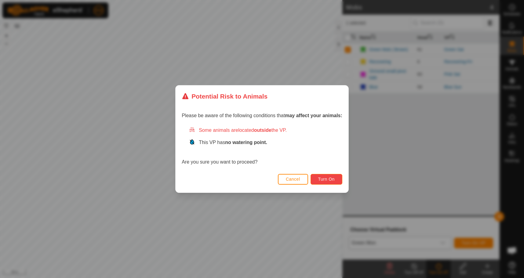  I want to click on span: Turn On, so click(326, 179).